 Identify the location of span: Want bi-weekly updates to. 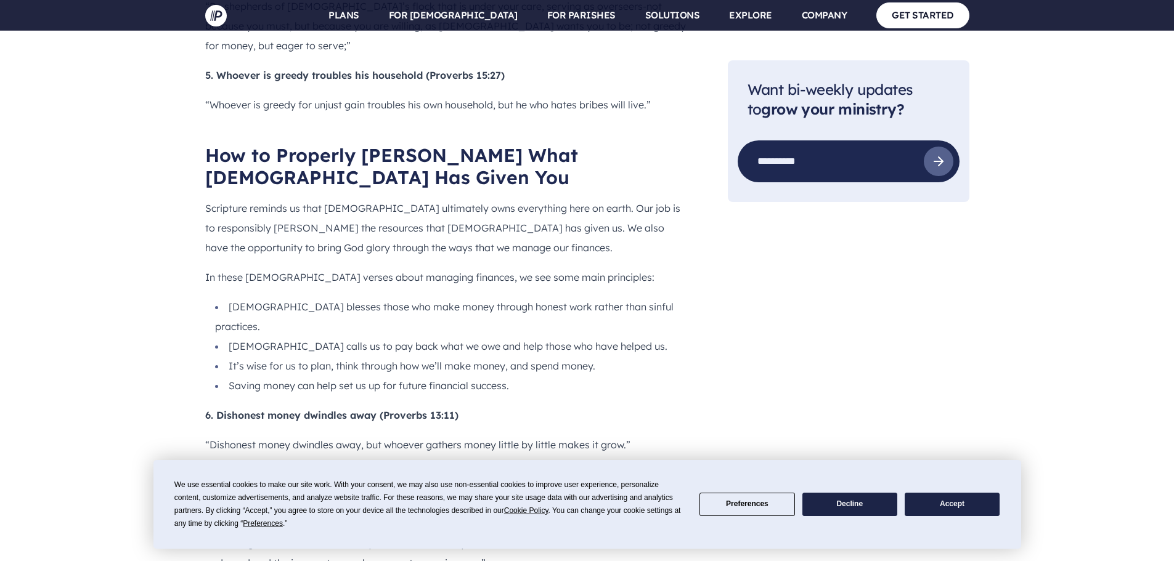
(830, 99).